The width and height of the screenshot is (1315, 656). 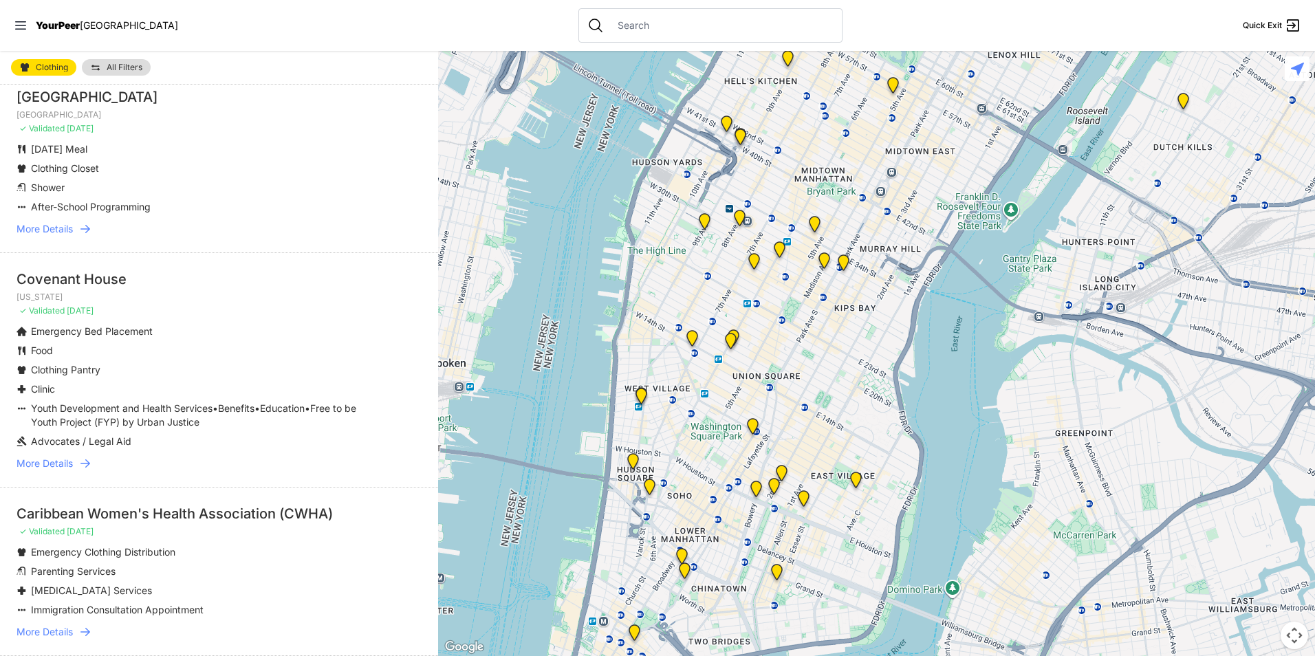 What do you see at coordinates (803, 501) in the screenshot?
I see `div: University Community Social Services (UCSS)` at bounding box center [803, 501].